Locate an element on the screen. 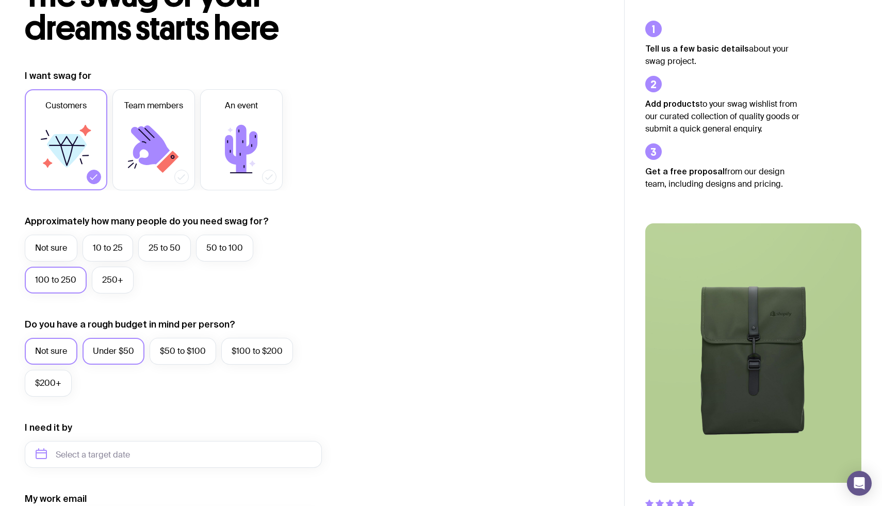 This screenshot has width=882, height=506. label: 10 to 25 is located at coordinates (108, 248).